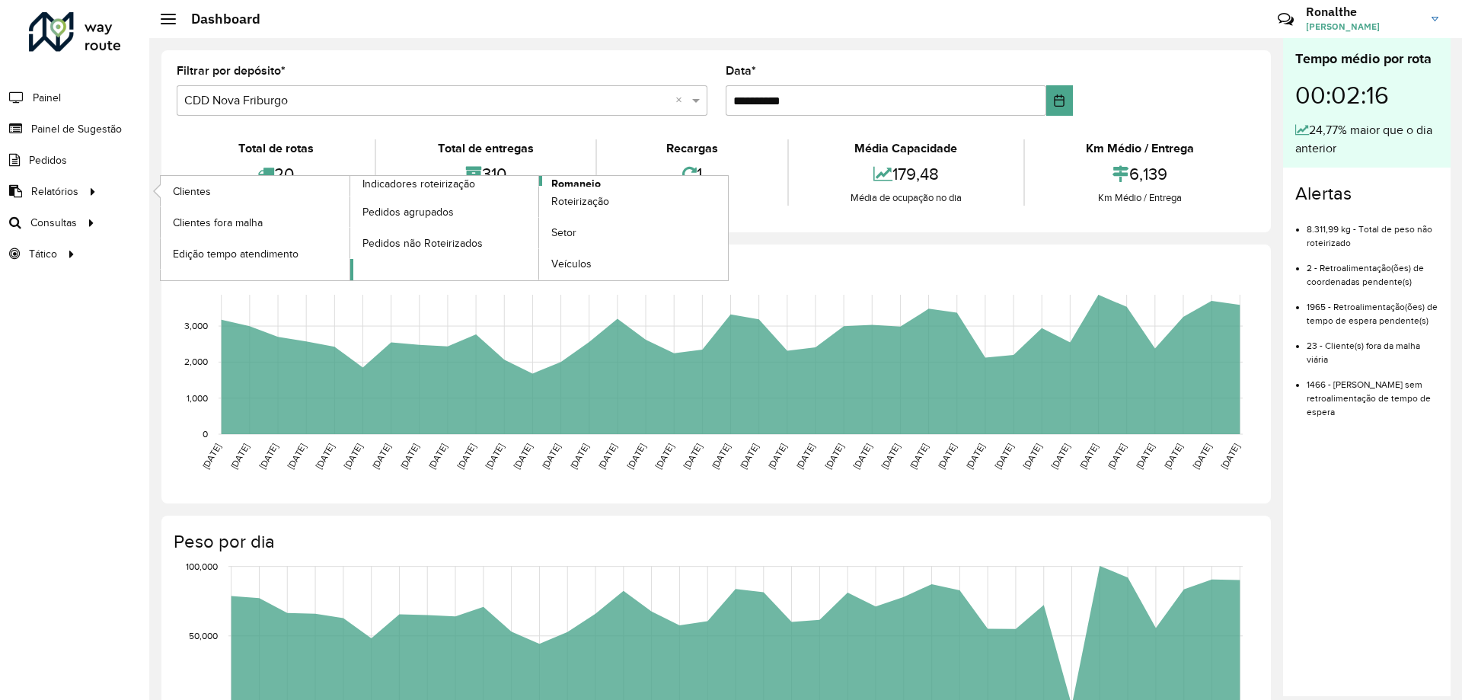  I want to click on a: Edição tempo atendimento, so click(255, 254).